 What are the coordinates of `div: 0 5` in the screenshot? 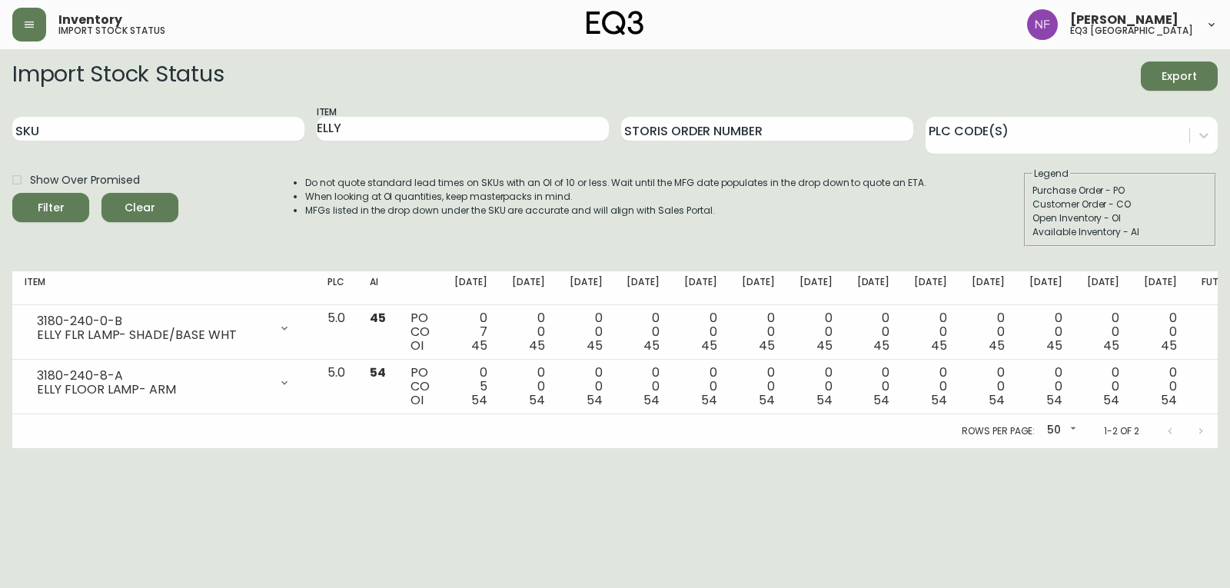 It's located at (470, 387).